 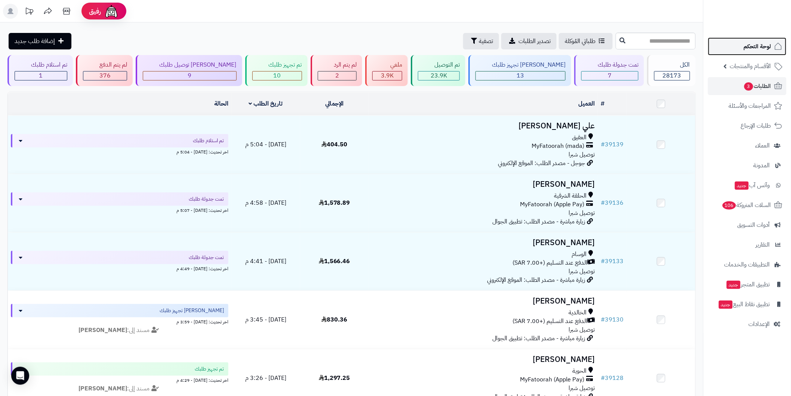 What do you see at coordinates (747, 86) in the screenshot?
I see `a: الطلبات3` at bounding box center [747, 86].